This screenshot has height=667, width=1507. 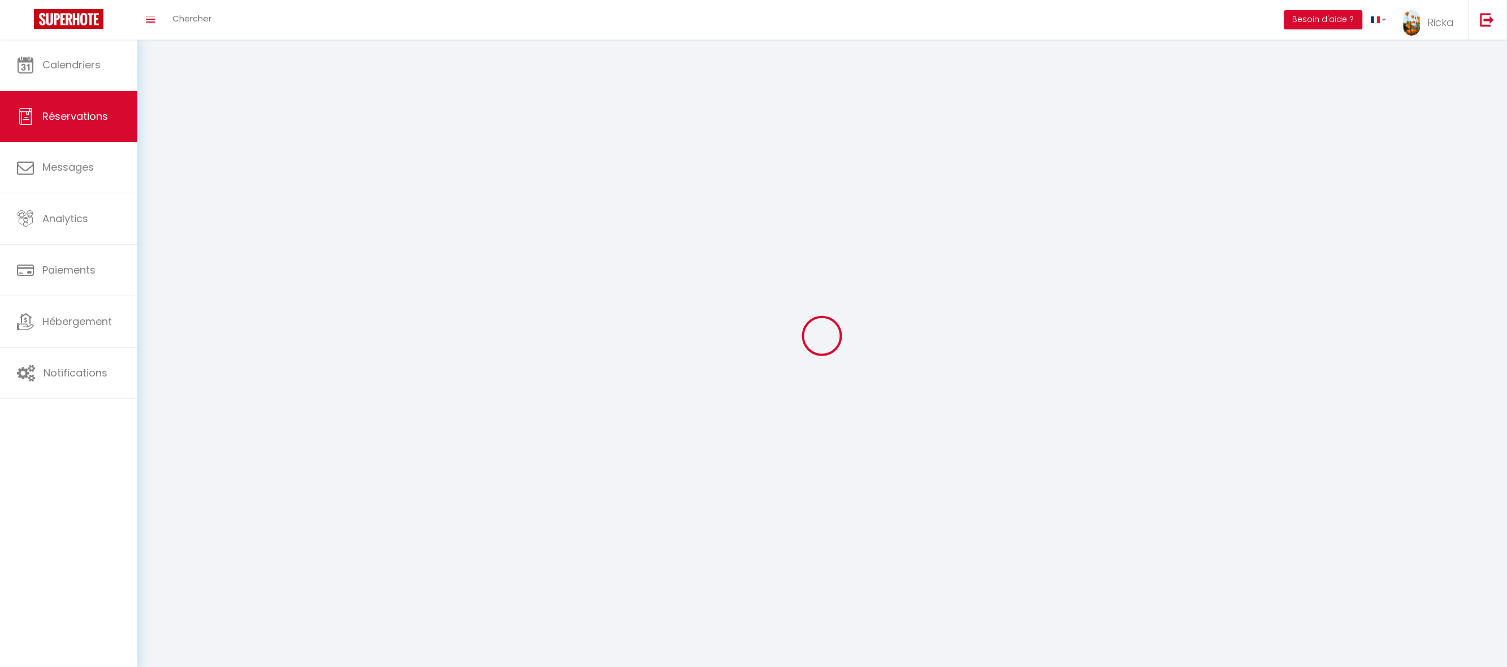 What do you see at coordinates (68, 167) in the screenshot?
I see `span: Messages` at bounding box center [68, 167].